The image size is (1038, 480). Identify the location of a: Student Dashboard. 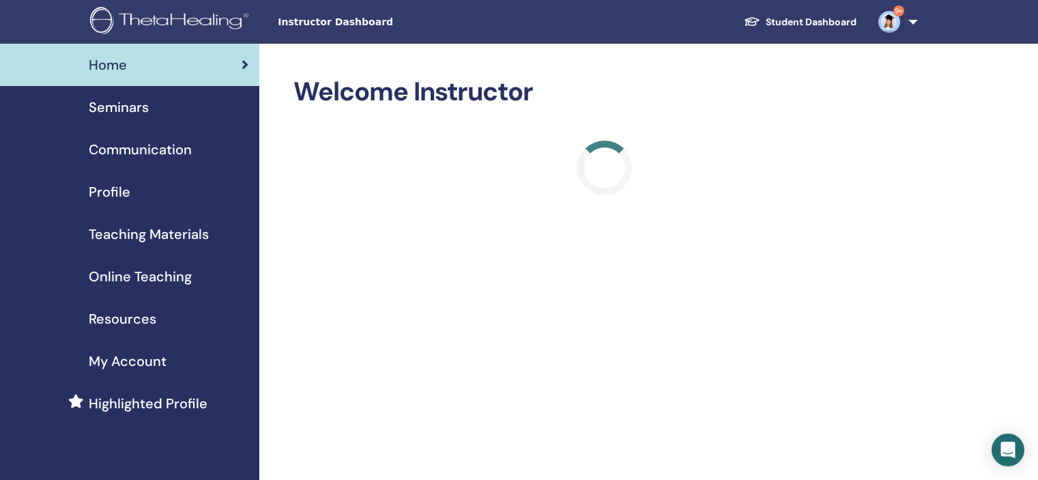
(800, 22).